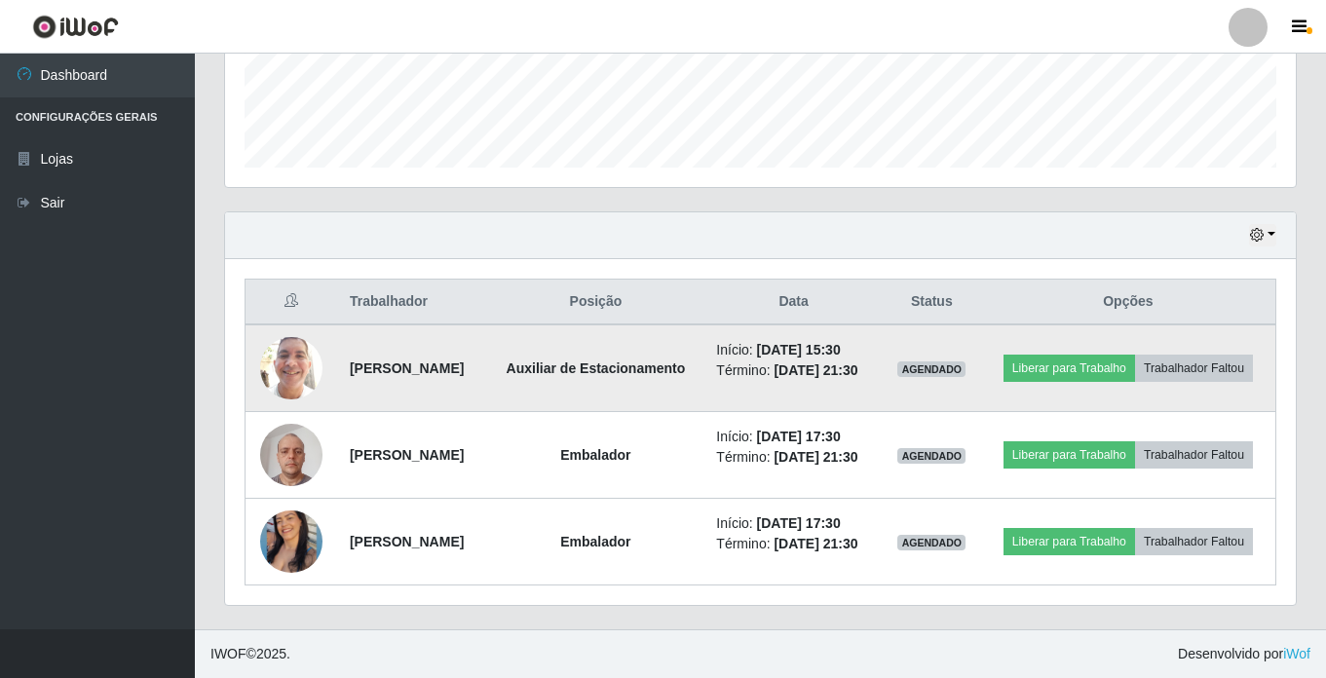 This screenshot has height=678, width=1326. I want to click on th: Trabalhador, so click(412, 302).